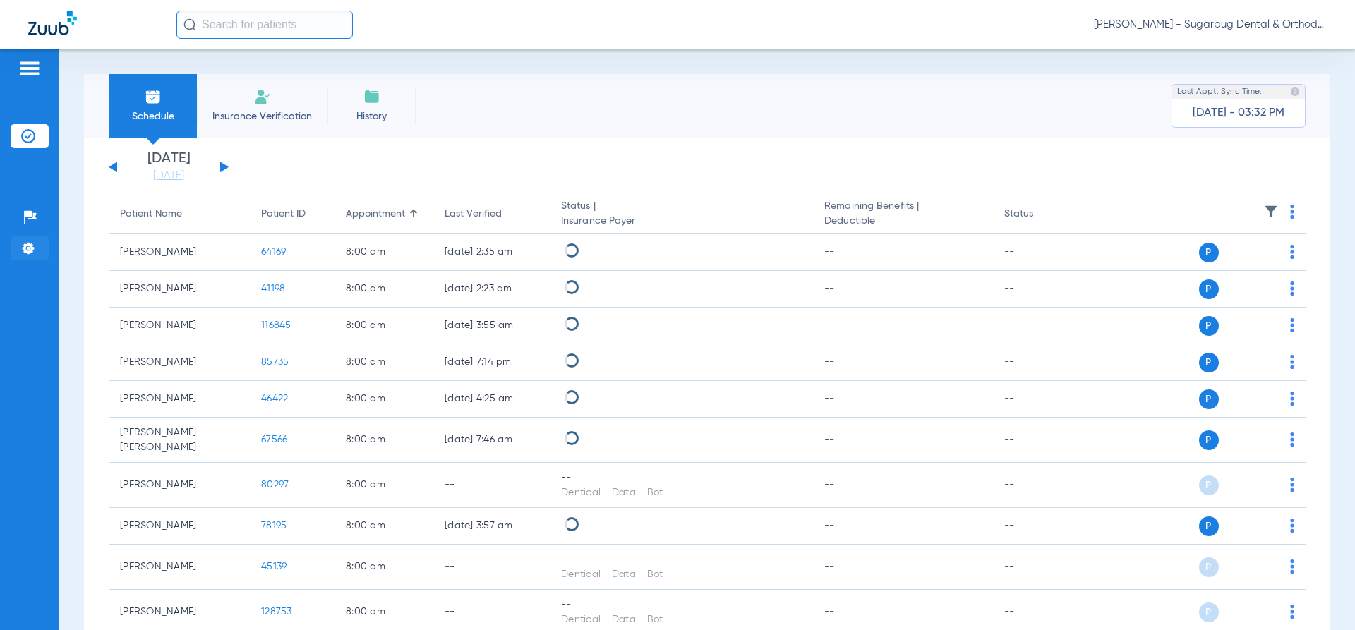 The height and width of the screenshot is (630, 1355). I want to click on div: Dentical - Data - Bot, so click(681, 493).